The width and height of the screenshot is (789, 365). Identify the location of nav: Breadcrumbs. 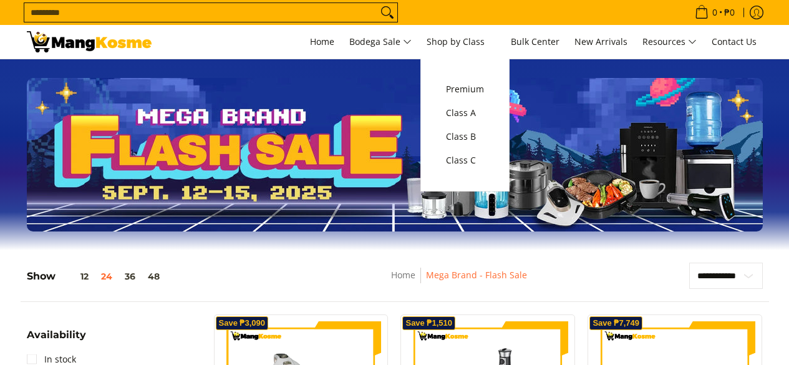
(459, 281).